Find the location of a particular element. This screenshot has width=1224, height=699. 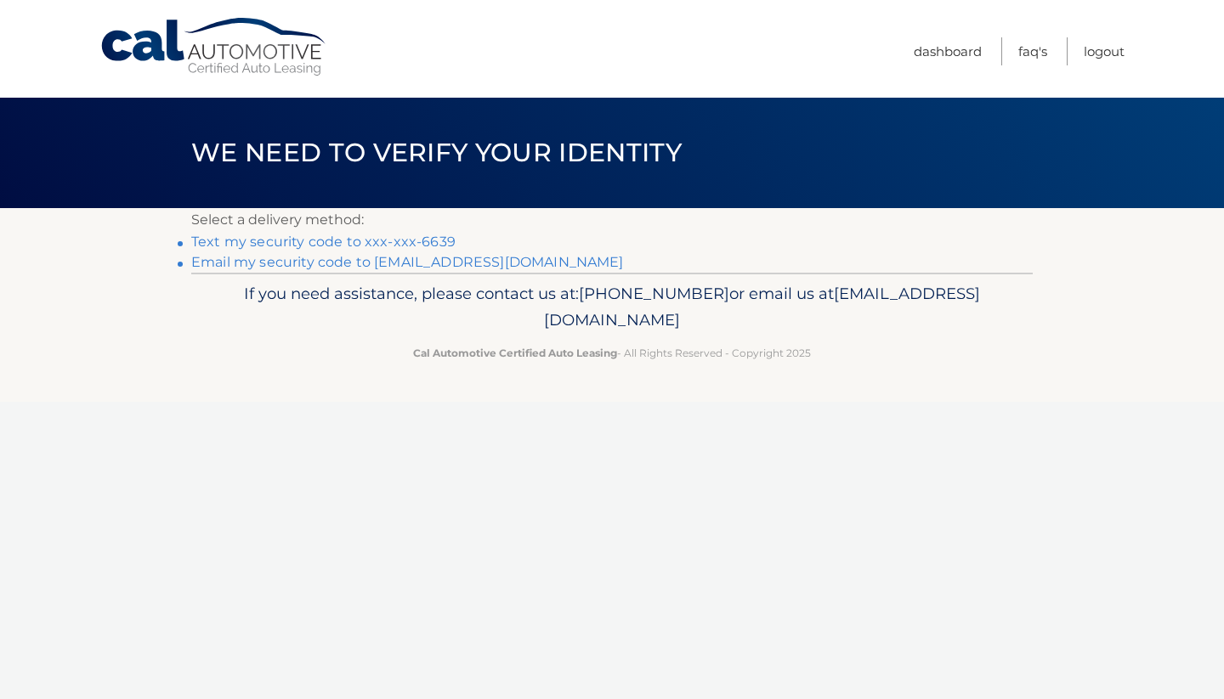

a: FAQ's is located at coordinates (1033, 51).